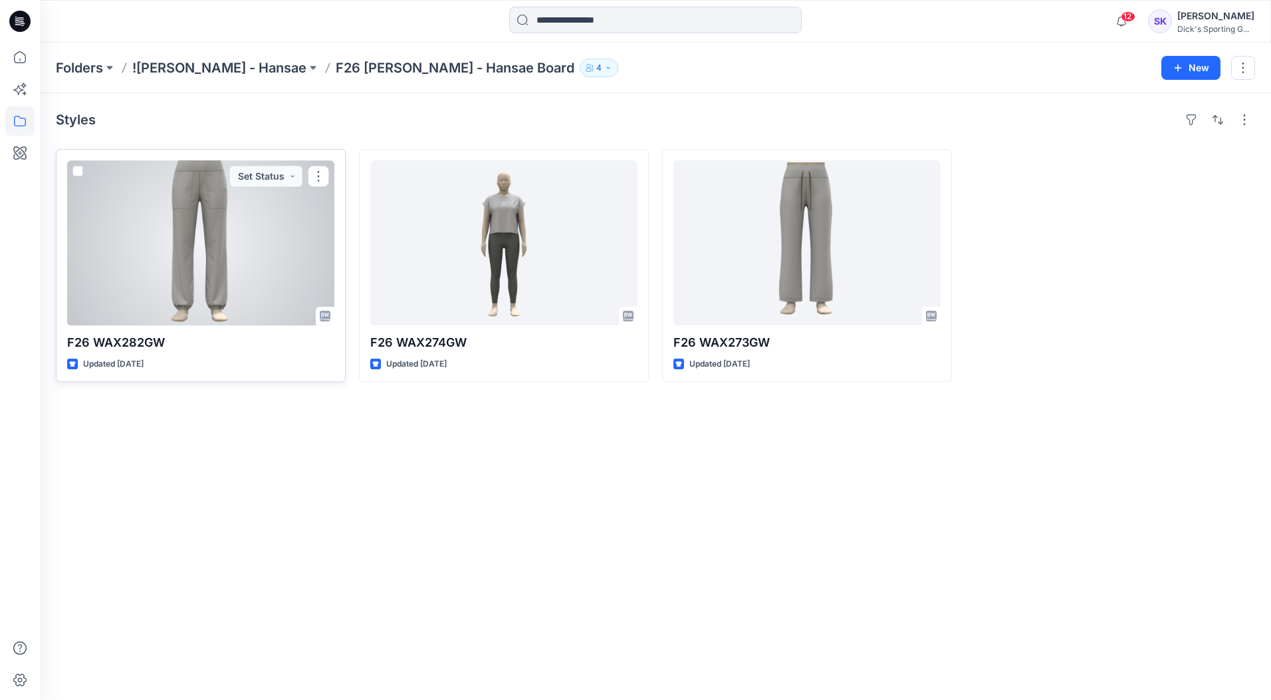 This screenshot has height=700, width=1271. Describe the element at coordinates (1160, 21) in the screenshot. I see `div: SK` at that location.